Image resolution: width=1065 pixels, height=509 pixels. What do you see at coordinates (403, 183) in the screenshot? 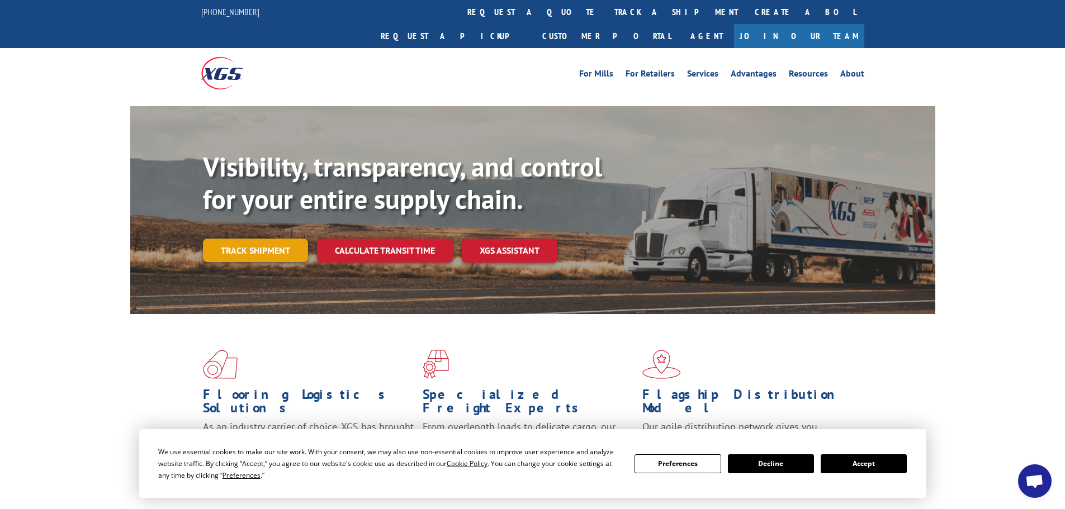
I see `b: Visibility, transparency, and control for your entire supply chain.` at bounding box center [403, 183].